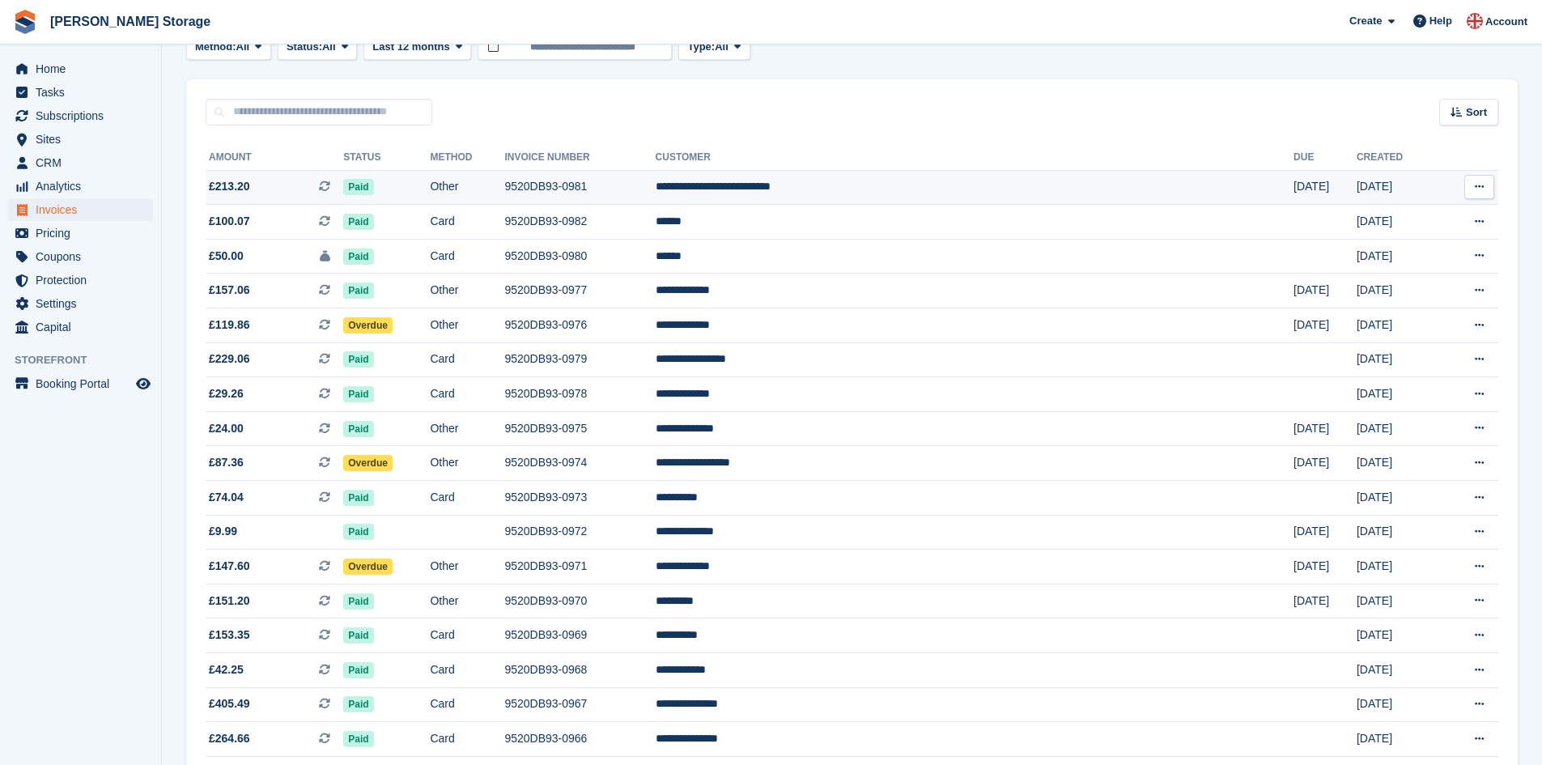 Image resolution: width=1542 pixels, height=765 pixels. Describe the element at coordinates (84, 92) in the screenshot. I see `span: Tasks` at that location.